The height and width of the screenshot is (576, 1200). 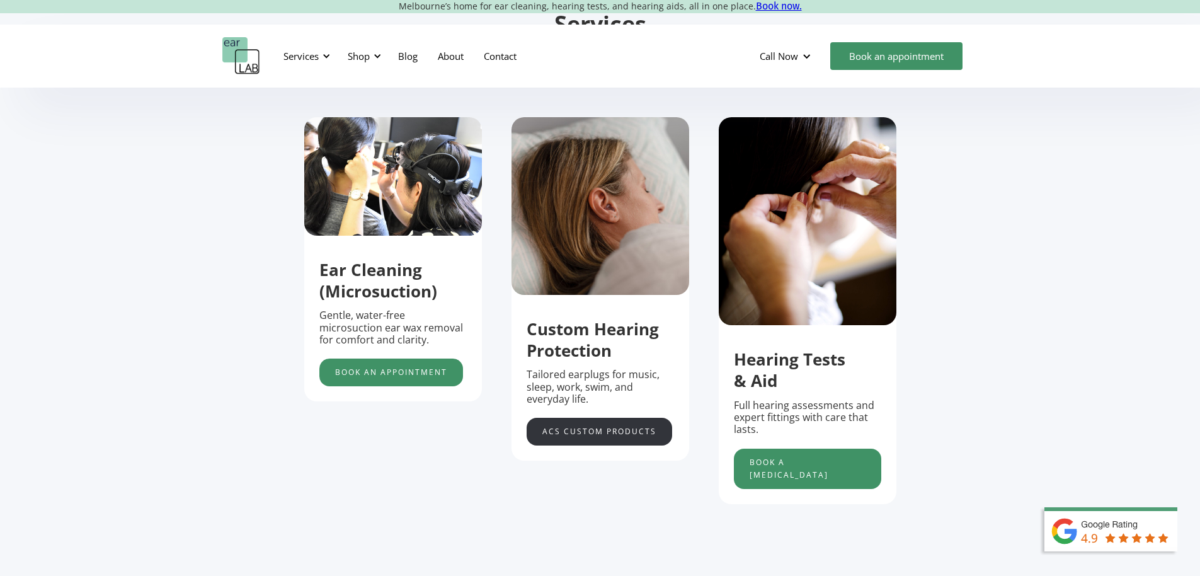 What do you see at coordinates (393, 328) in the screenshot?
I see `p: Gentle, water-free microsuction ear wax removal for comfort and clarity.` at bounding box center [393, 328].